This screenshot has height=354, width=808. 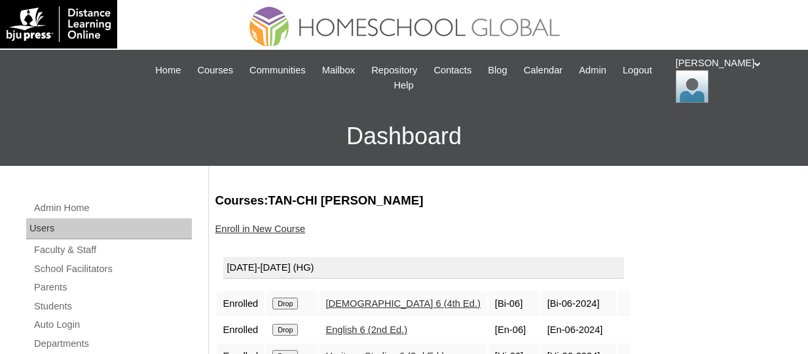 What do you see at coordinates (543, 70) in the screenshot?
I see `span: Calendar` at bounding box center [543, 70].